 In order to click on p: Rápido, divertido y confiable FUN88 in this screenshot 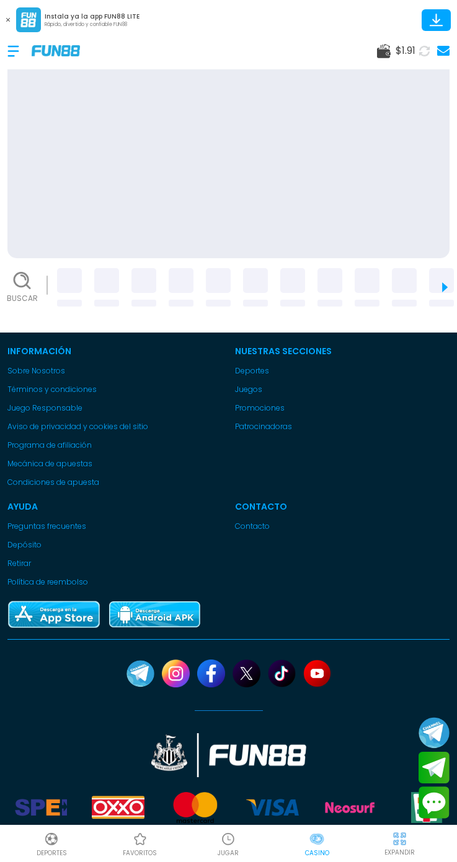, I will do `click(92, 25)`.